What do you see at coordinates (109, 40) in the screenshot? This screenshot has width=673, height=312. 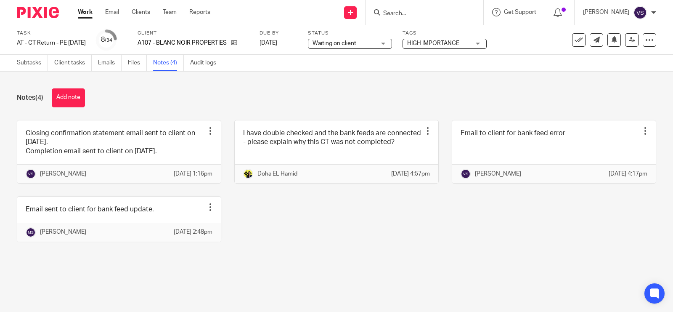 I see `small: /34` at bounding box center [109, 40].